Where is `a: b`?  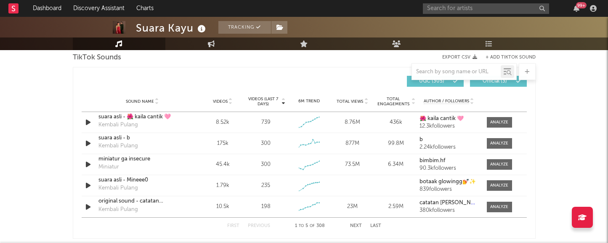 a: b is located at coordinates (449, 140).